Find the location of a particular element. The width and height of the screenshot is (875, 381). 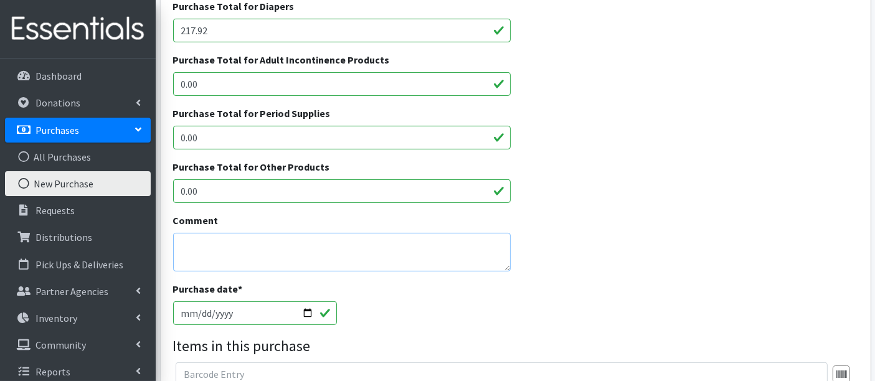

label: Purchase Total for Period Supplies is located at coordinates (252, 113).